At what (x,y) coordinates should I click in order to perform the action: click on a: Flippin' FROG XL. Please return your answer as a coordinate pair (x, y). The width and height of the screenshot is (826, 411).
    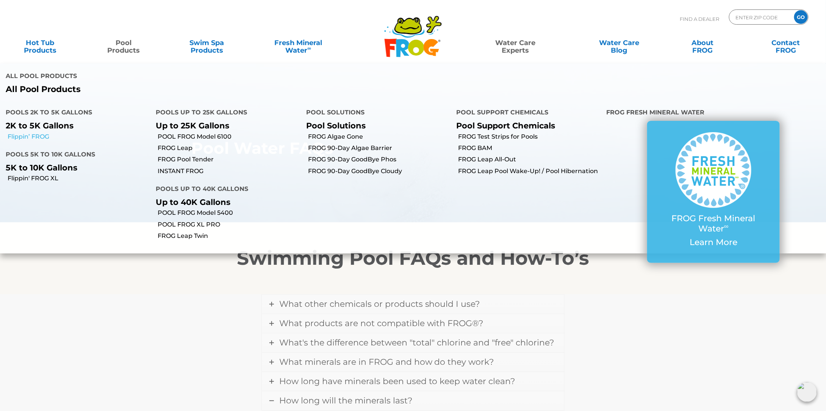
    Looking at the image, I should click on (79, 178).